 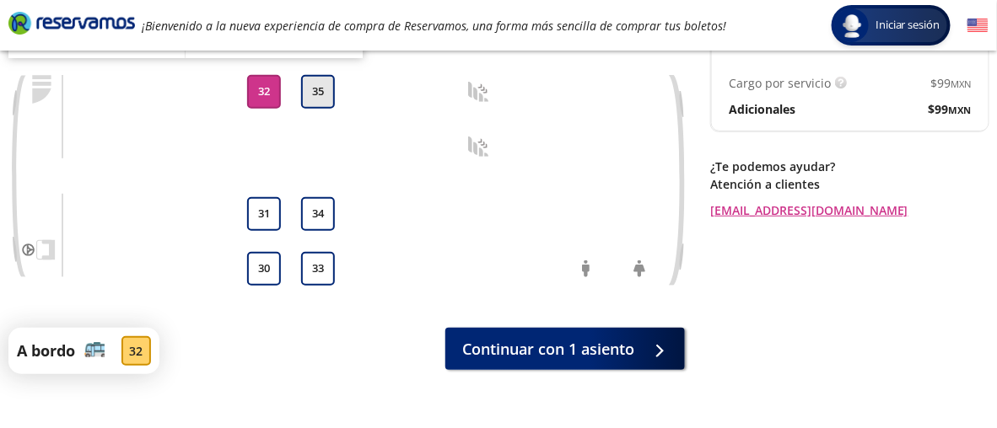 What do you see at coordinates (849, 166) in the screenshot?
I see `p: ¿Te podemos ayudar?` at bounding box center [849, 166].